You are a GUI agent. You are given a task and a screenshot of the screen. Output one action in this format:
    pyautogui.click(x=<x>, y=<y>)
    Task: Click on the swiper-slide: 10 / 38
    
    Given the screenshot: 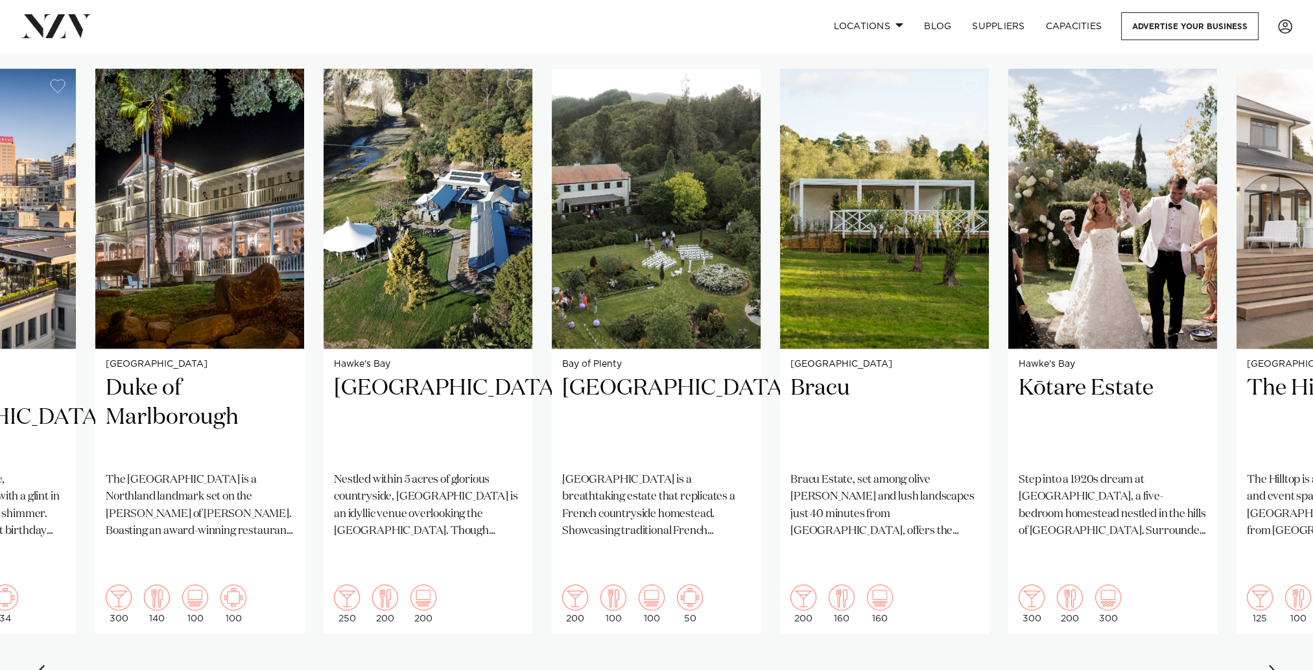 What is the action you would take?
    pyautogui.click(x=1112, y=351)
    